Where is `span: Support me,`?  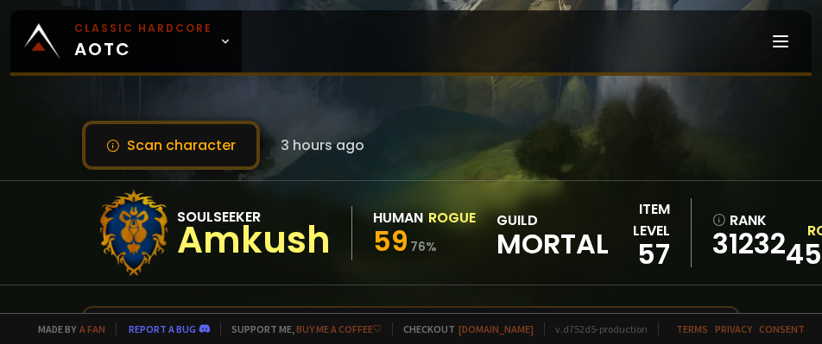 span: Support me, is located at coordinates (300, 329).